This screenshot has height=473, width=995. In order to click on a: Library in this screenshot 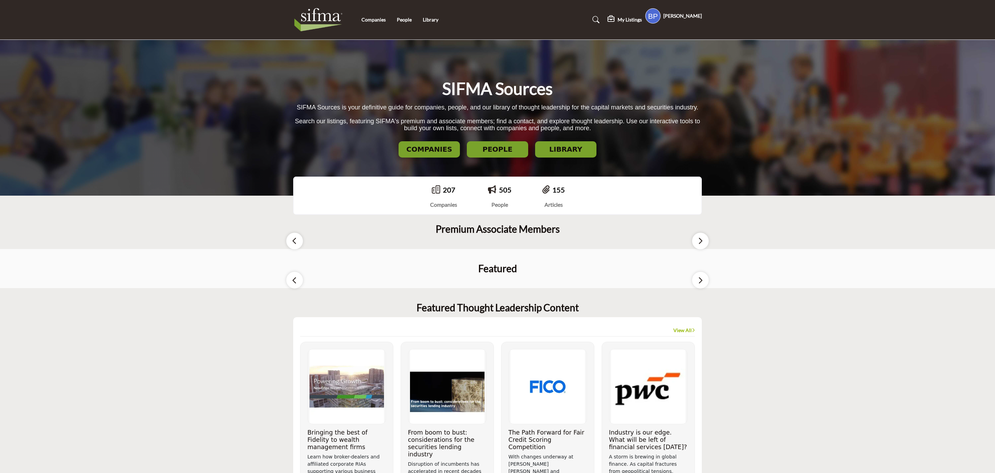, I will do `click(430, 19)`.